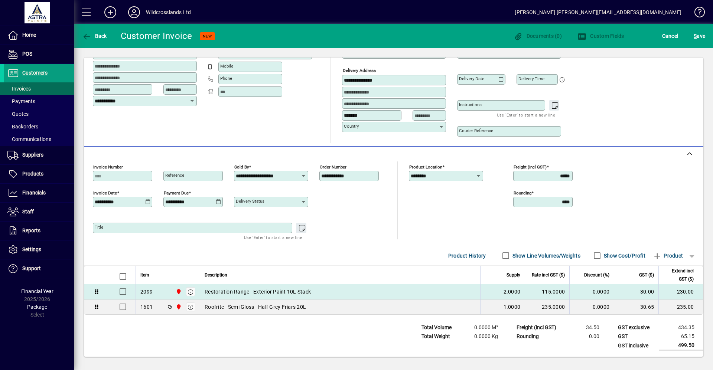 The image size is (713, 370). Describe the element at coordinates (255, 307) in the screenshot. I see `span: Roofrite - Semi Gloss - Half Grey Friars 20L` at that location.